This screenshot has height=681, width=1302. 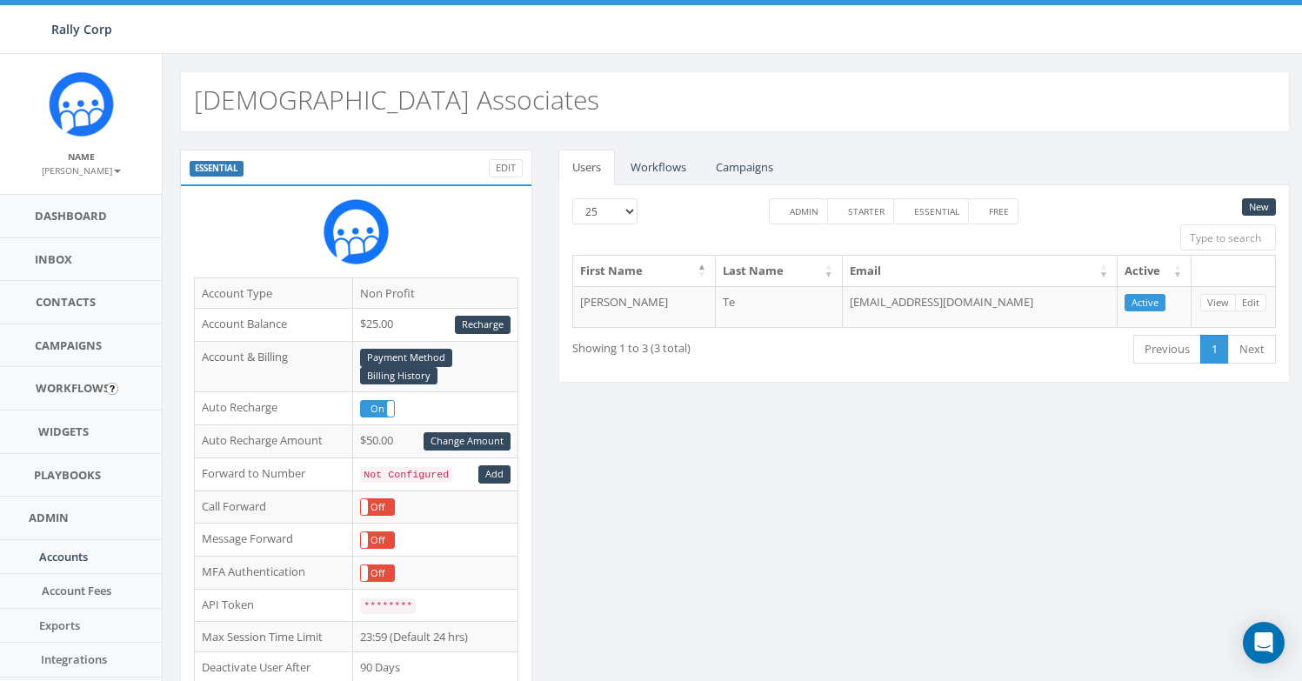 What do you see at coordinates (937, 211) in the screenshot?
I see `small: essential` at bounding box center [937, 211].